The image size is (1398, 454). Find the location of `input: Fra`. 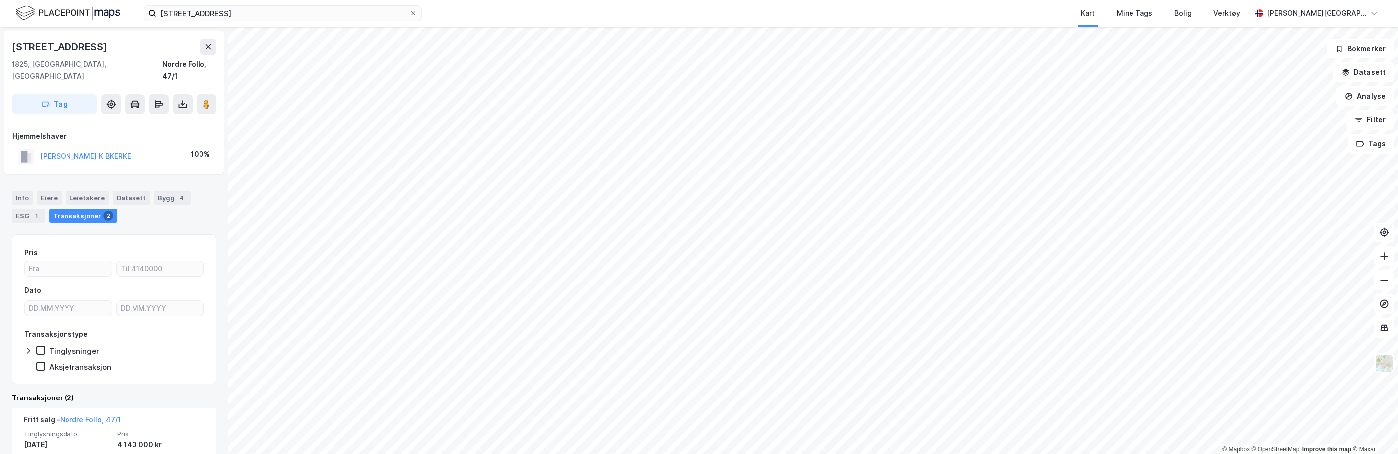

input: Fra is located at coordinates (68, 269).